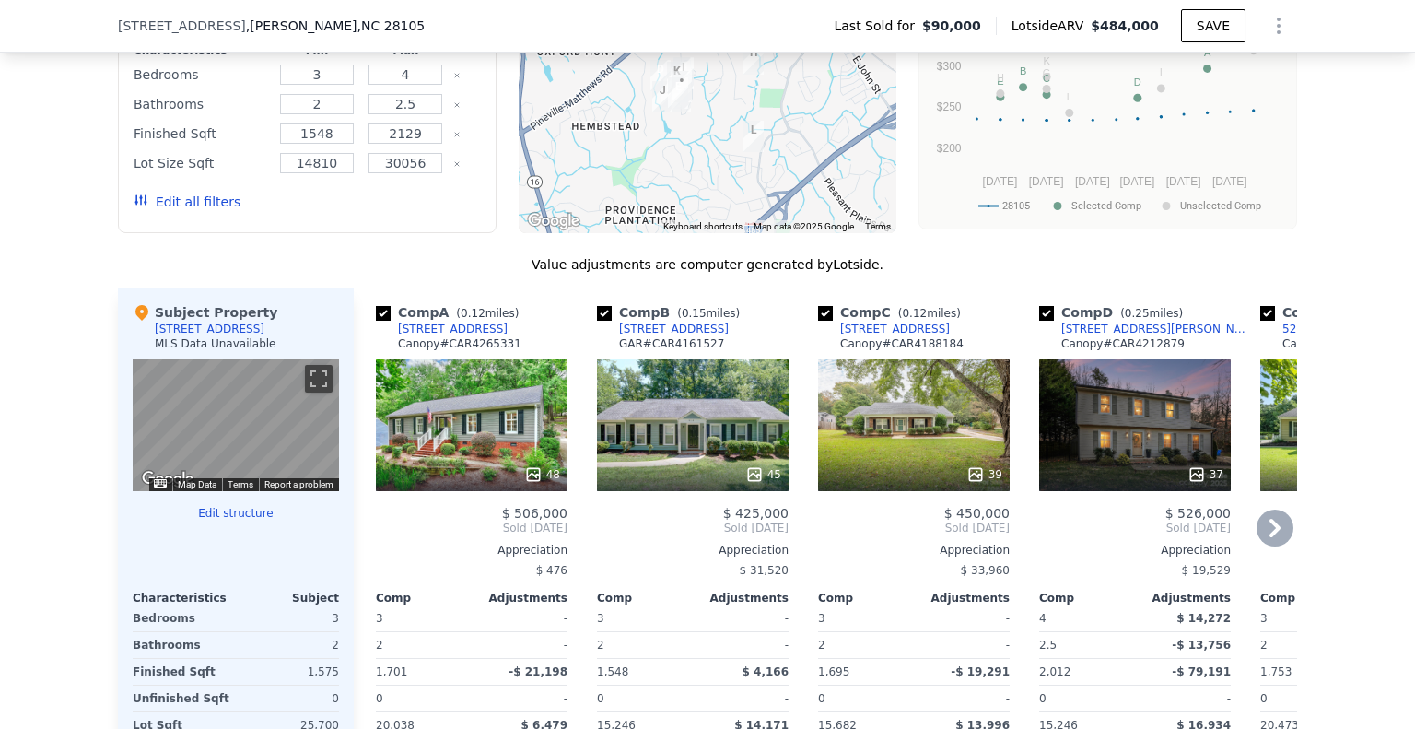 The image size is (1415, 729). What do you see at coordinates (878, 226) in the screenshot?
I see `a: Terms (opens in new tab)` at bounding box center [878, 226].